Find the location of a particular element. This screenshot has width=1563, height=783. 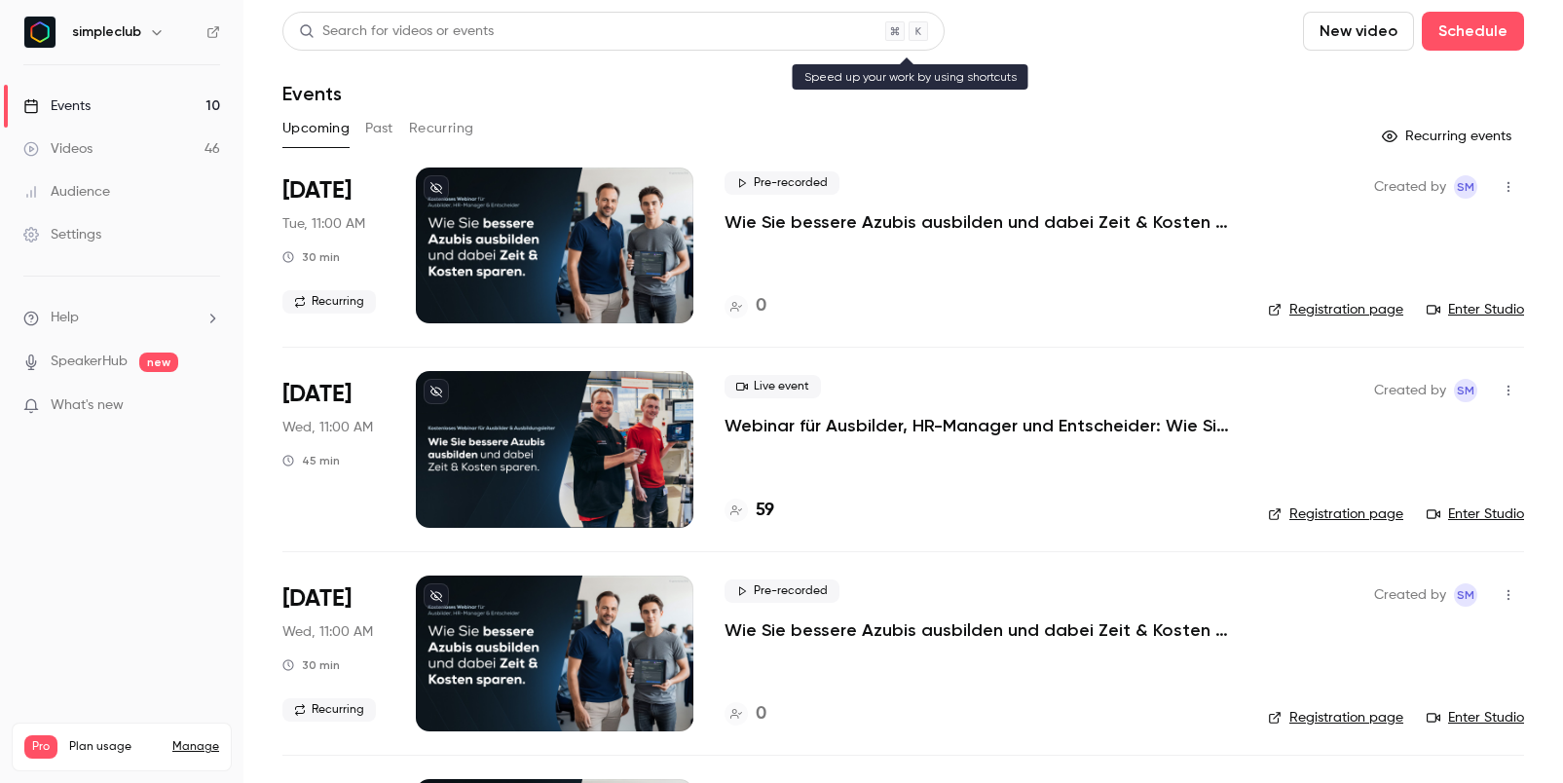

span: Help is located at coordinates (64, 318).